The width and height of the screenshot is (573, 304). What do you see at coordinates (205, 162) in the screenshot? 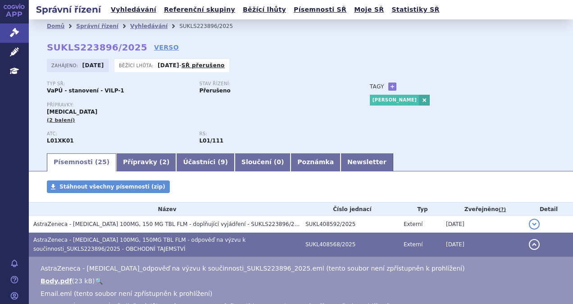
I see `a: Účastníci (9)` at bounding box center [205, 162].